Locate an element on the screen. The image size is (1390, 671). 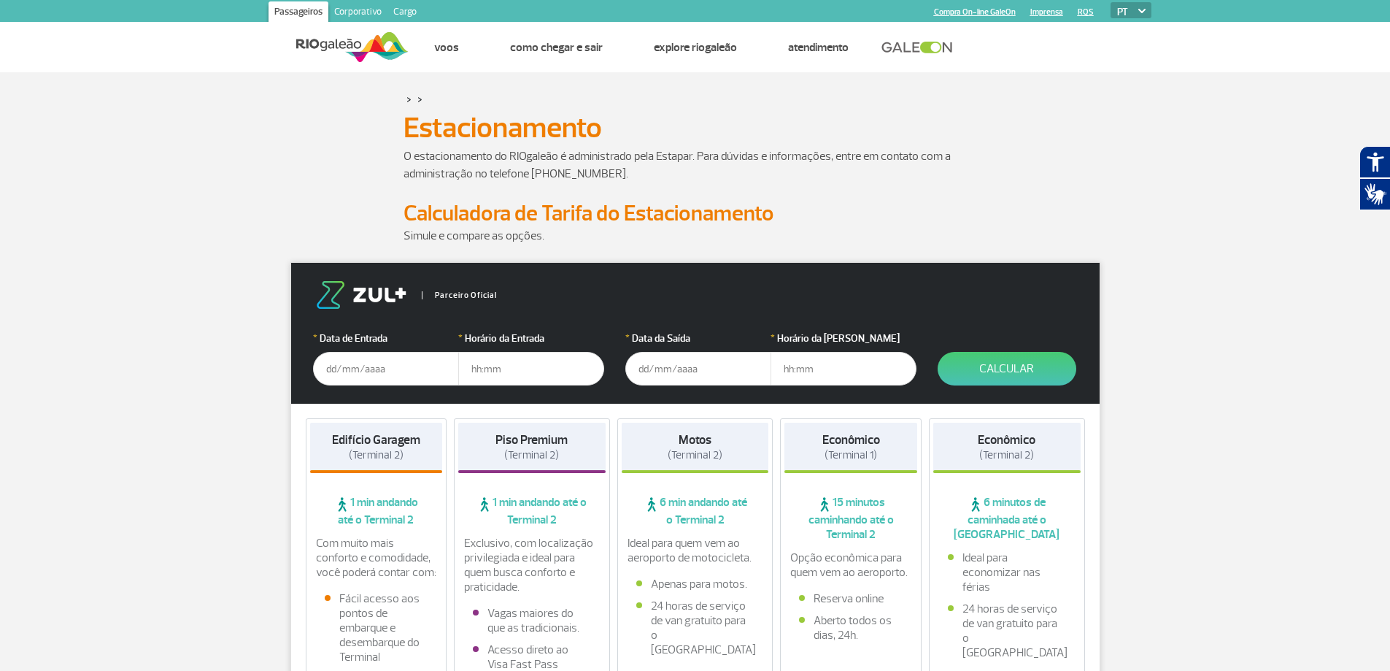
label: Data de Entrada is located at coordinates (386, 338).